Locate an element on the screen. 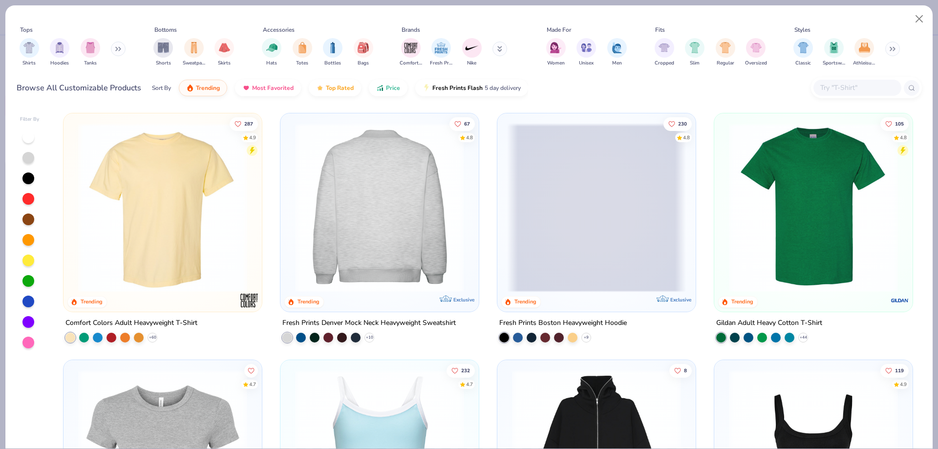  img: Oversized Image is located at coordinates (756, 47).